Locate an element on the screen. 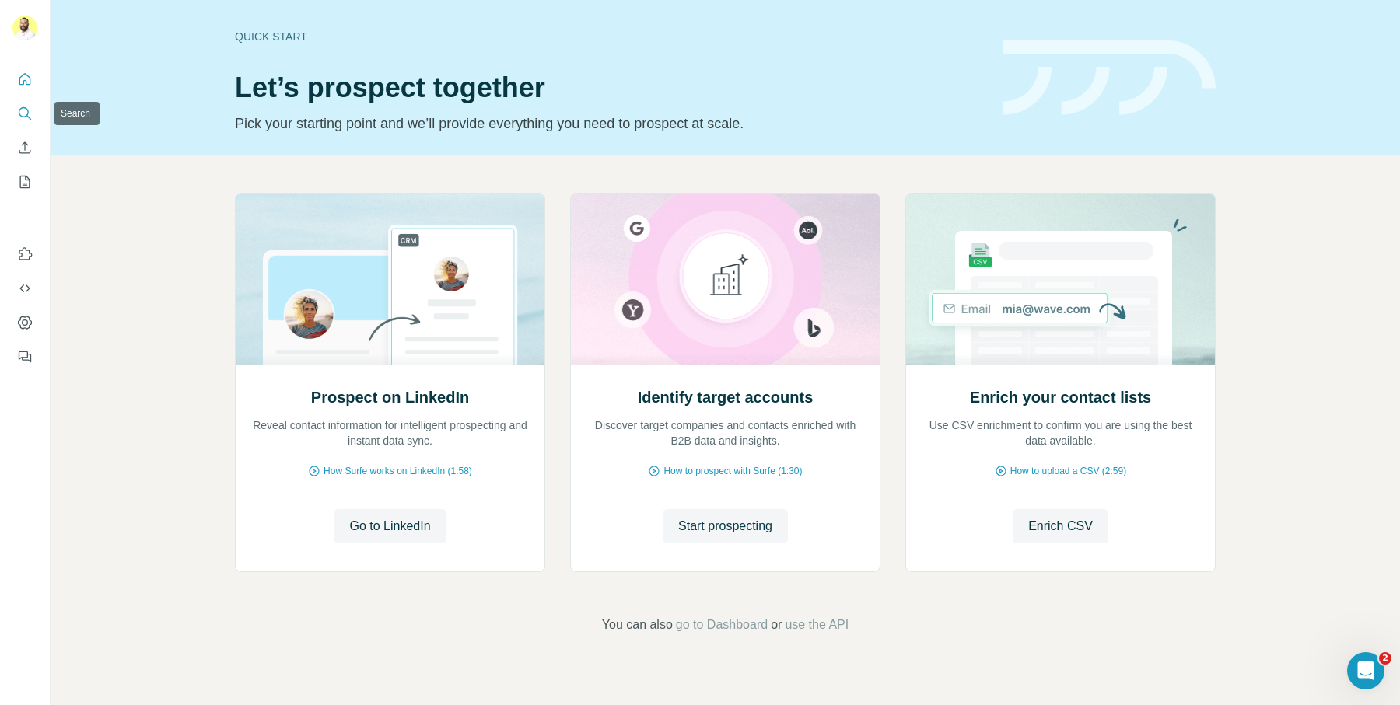 Image resolution: width=1400 pixels, height=705 pixels. span: Start prospecting is located at coordinates (725, 527).